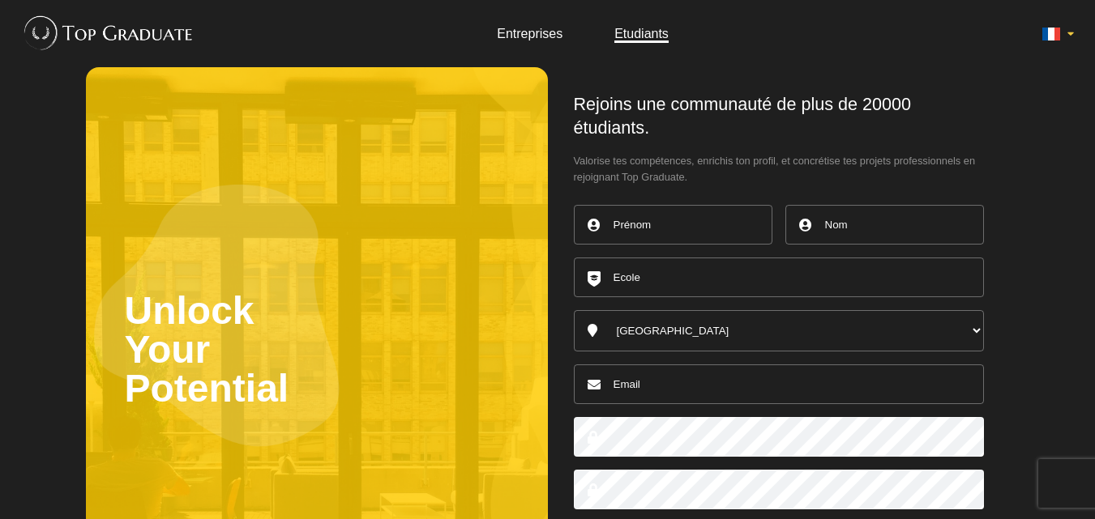 The width and height of the screenshot is (1095, 519). I want to click on img: Top Graduate, so click(105, 32).